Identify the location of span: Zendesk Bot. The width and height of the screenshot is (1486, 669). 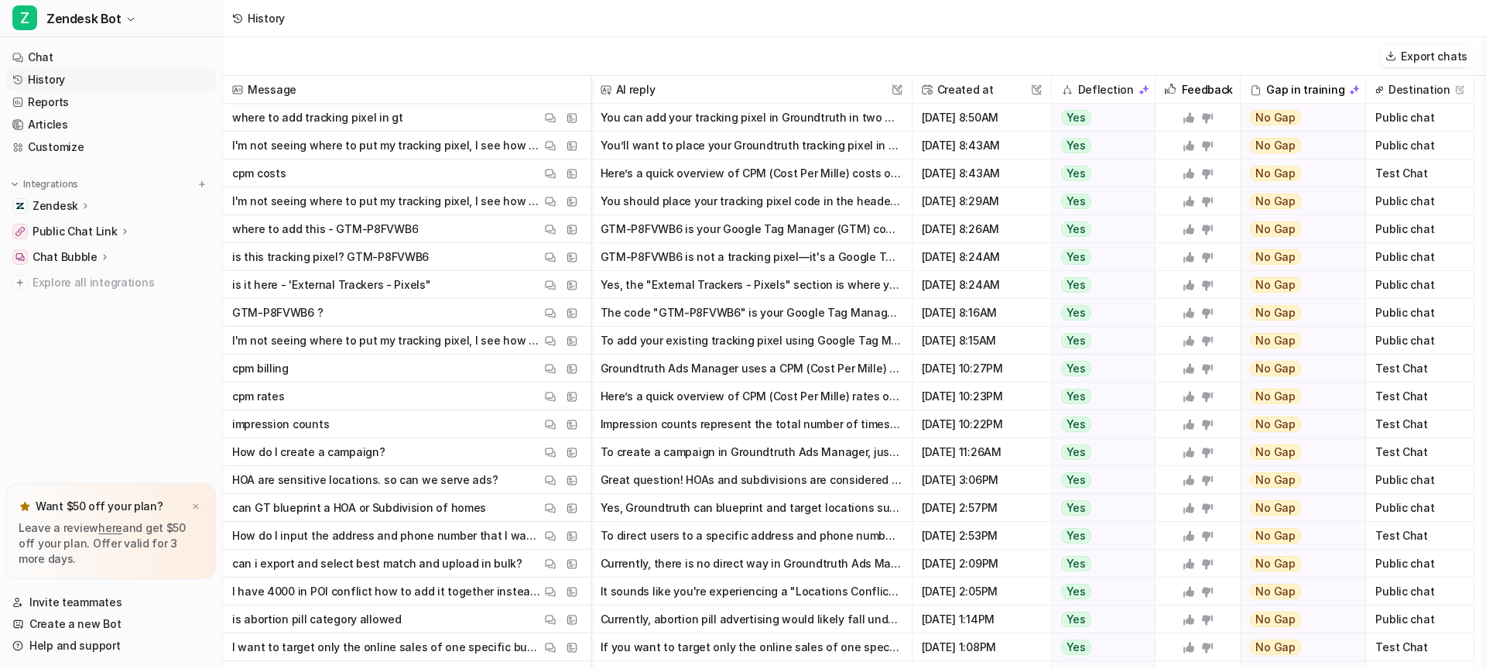
(84, 19).